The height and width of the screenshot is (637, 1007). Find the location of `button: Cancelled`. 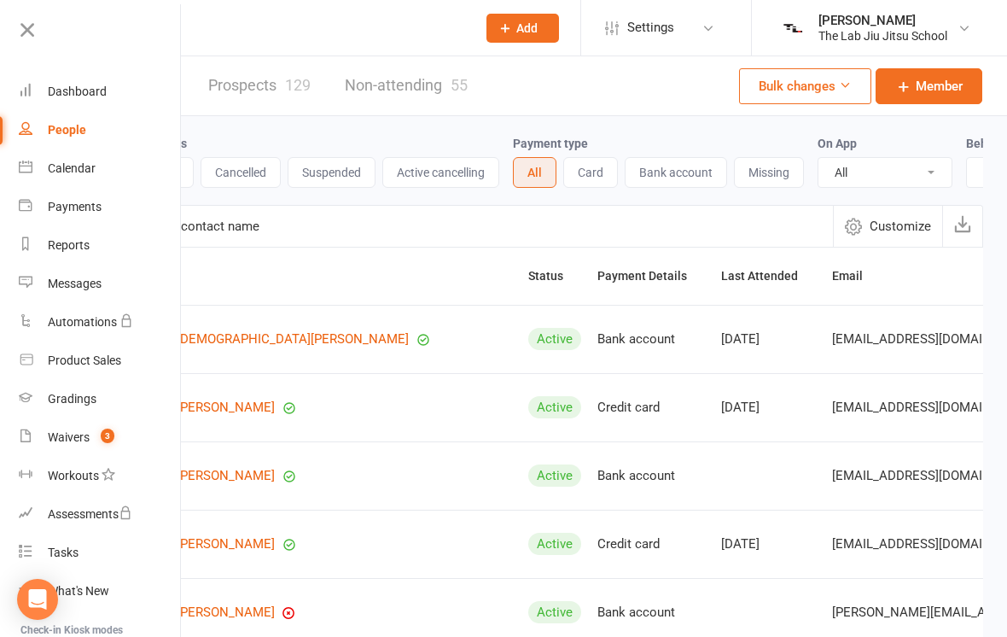

button: Cancelled is located at coordinates (241, 172).